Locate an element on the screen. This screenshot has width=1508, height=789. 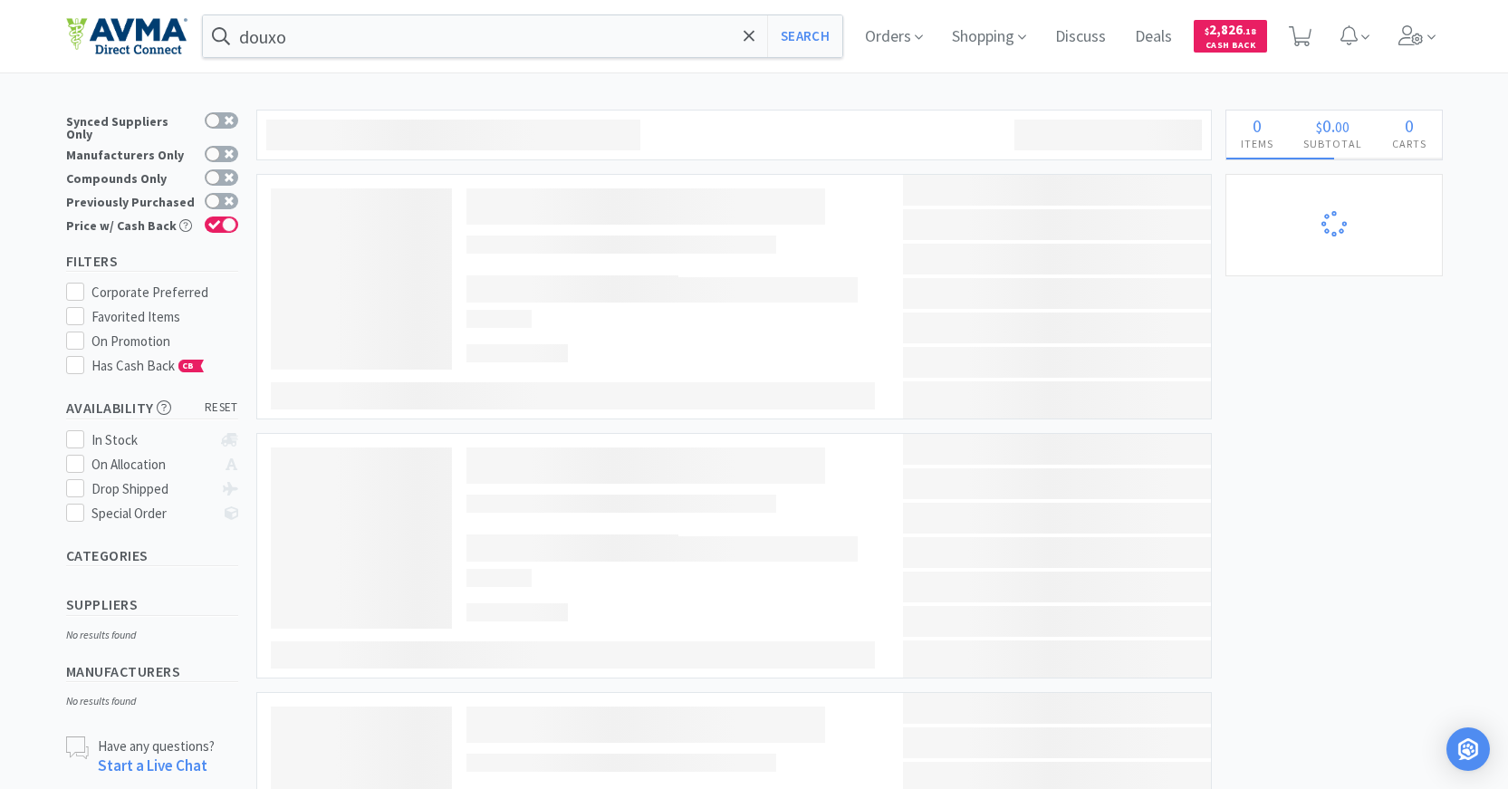
h5: Filters is located at coordinates (152, 261).